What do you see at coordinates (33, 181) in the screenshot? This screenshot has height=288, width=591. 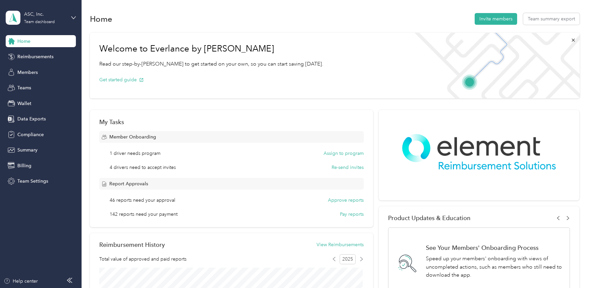 I see `span: Team Settings` at bounding box center [33, 181].